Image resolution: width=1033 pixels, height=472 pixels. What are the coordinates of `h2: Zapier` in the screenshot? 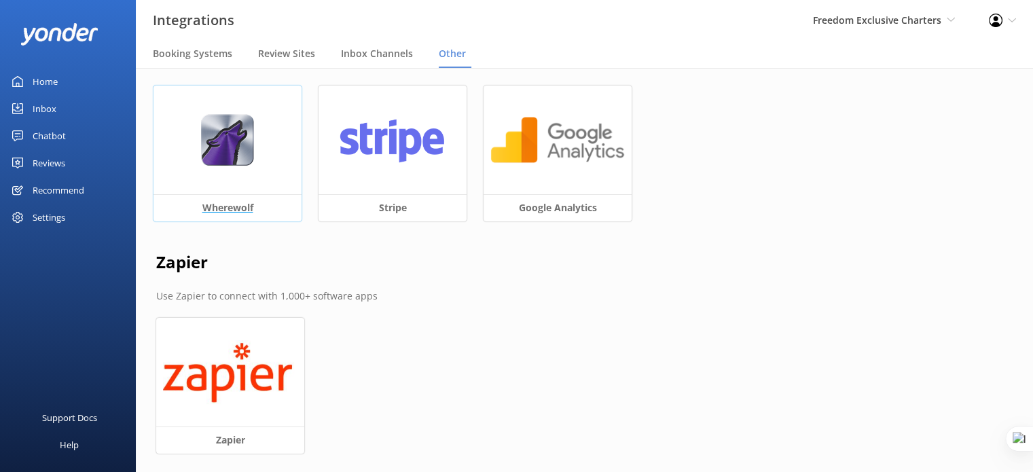 It's located at (584, 262).